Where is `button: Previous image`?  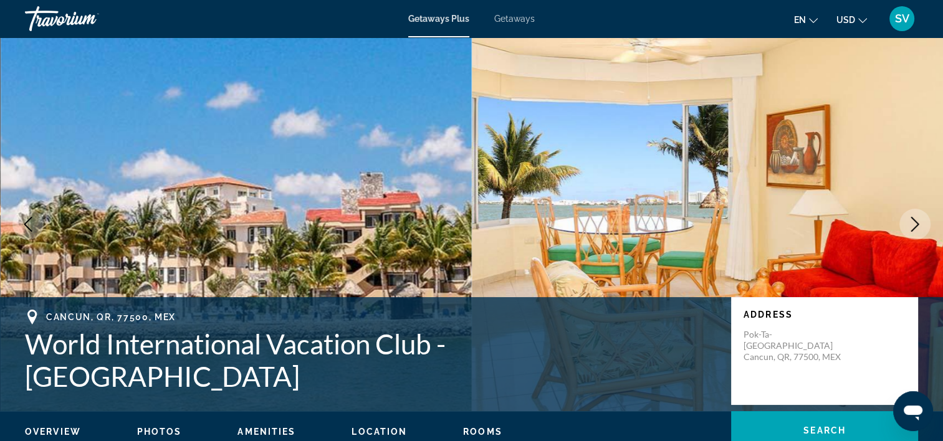
button: Previous image is located at coordinates (28, 224).